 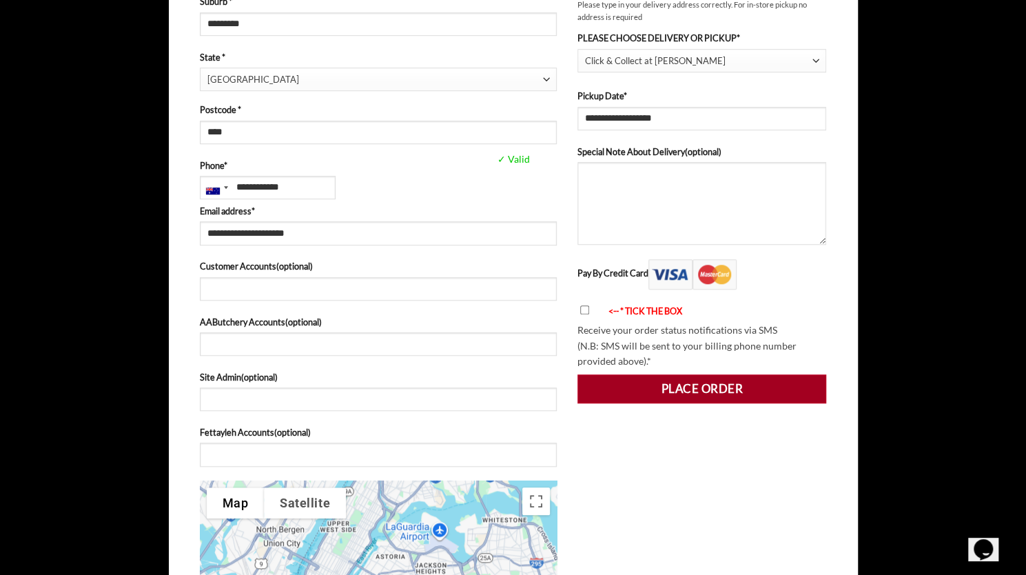 I want to click on span: ✓ Valid, so click(x=562, y=159).